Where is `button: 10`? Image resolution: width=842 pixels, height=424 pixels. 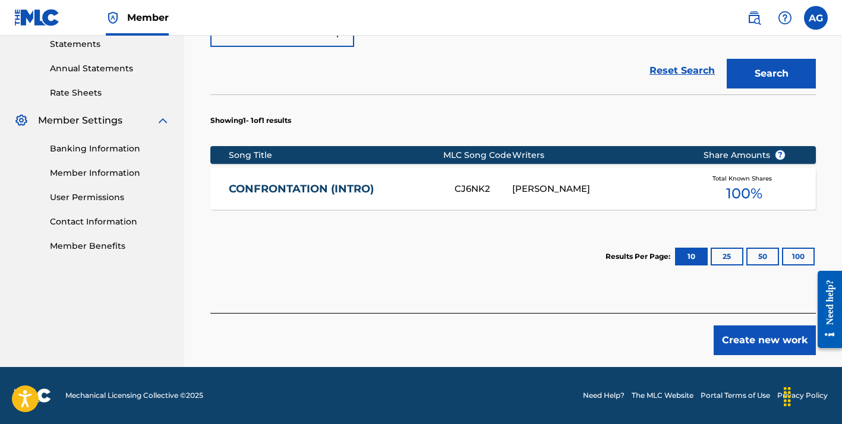 button: 10 is located at coordinates (691, 257).